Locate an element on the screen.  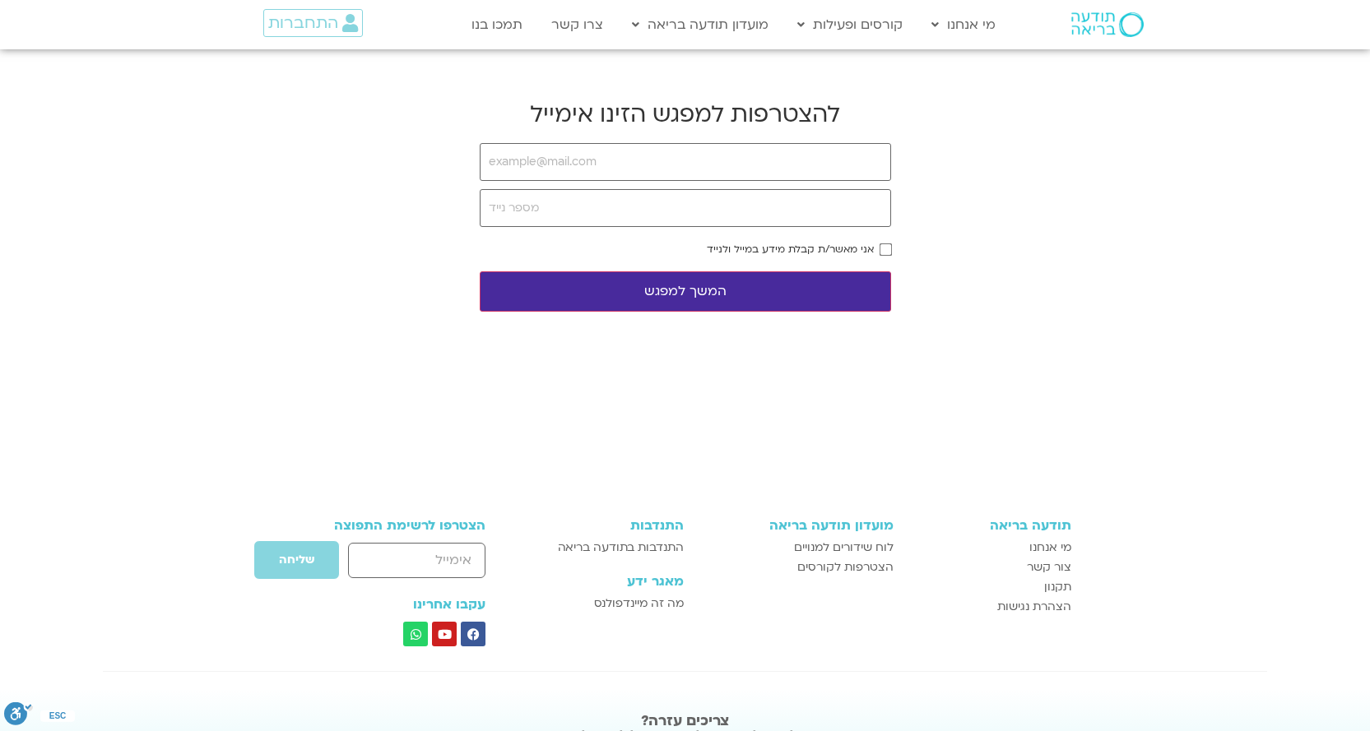
input: אימייל is located at coordinates (416, 560).